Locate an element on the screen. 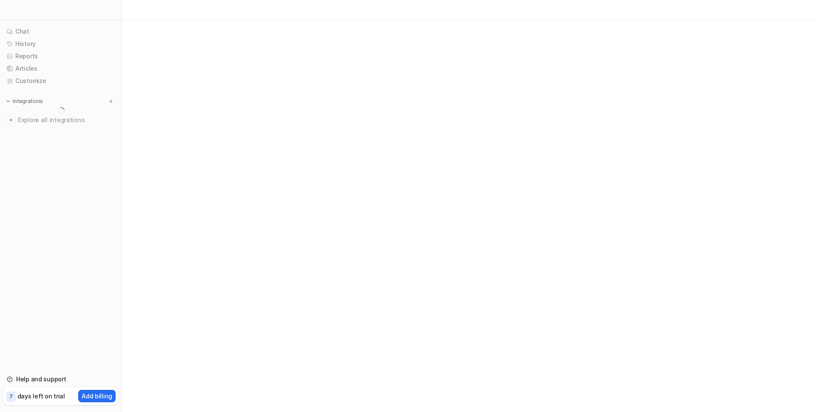 This screenshot has height=412, width=816. a: Explore all integrations is located at coordinates (61, 120).